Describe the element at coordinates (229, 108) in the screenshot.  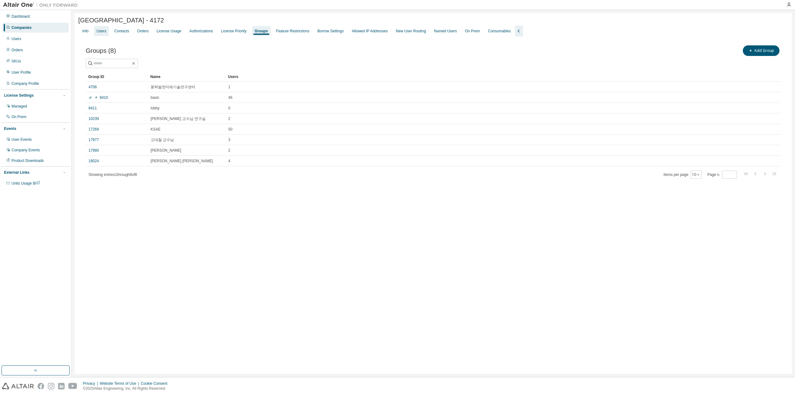
I see `span: 0` at that location.